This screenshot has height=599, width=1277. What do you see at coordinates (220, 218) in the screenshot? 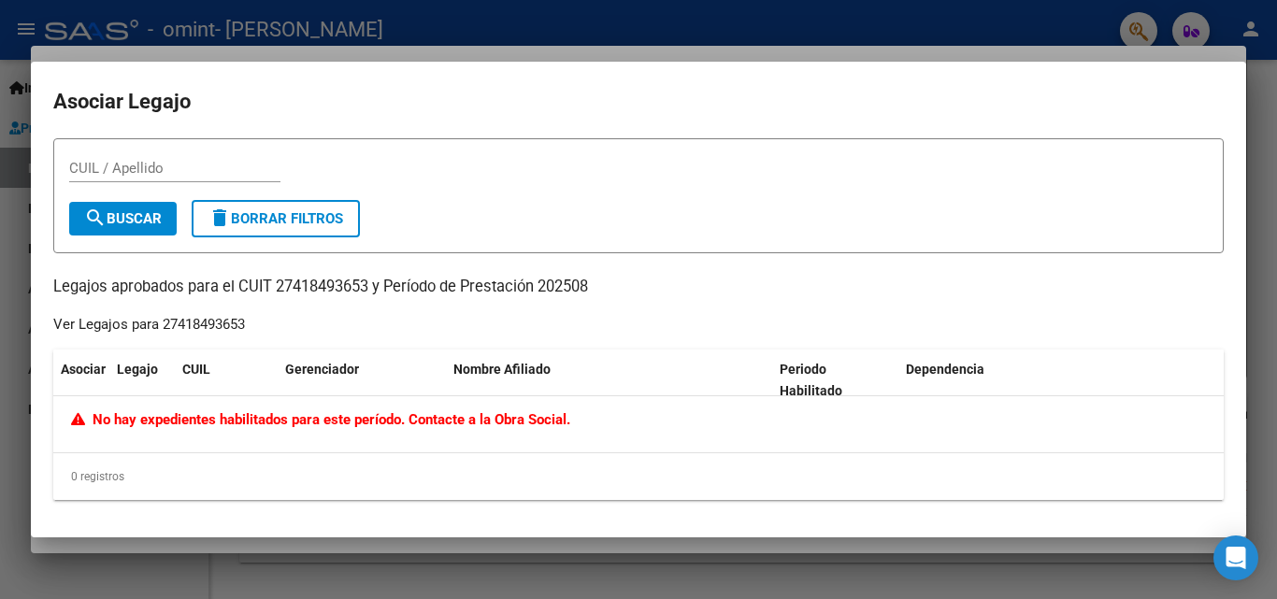
I see `mat-icon: delete` at bounding box center [220, 218].